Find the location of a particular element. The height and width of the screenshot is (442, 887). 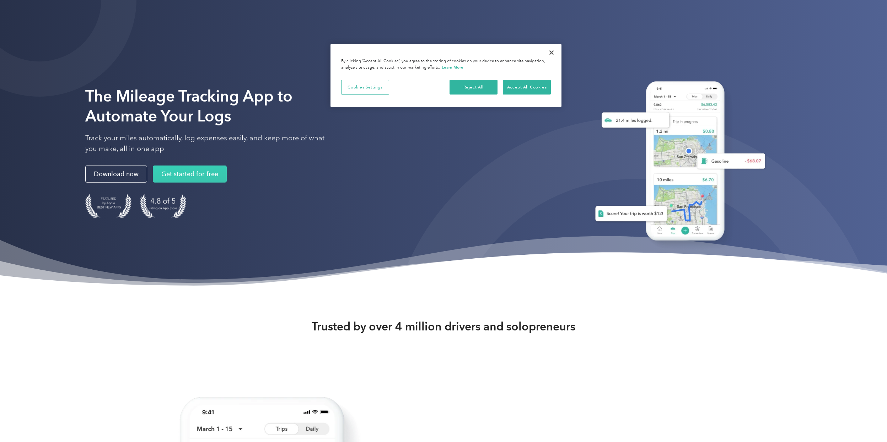

p: Track your miles automatically, log expenses easily, and keep more of what you make, all in one app is located at coordinates (210, 144).